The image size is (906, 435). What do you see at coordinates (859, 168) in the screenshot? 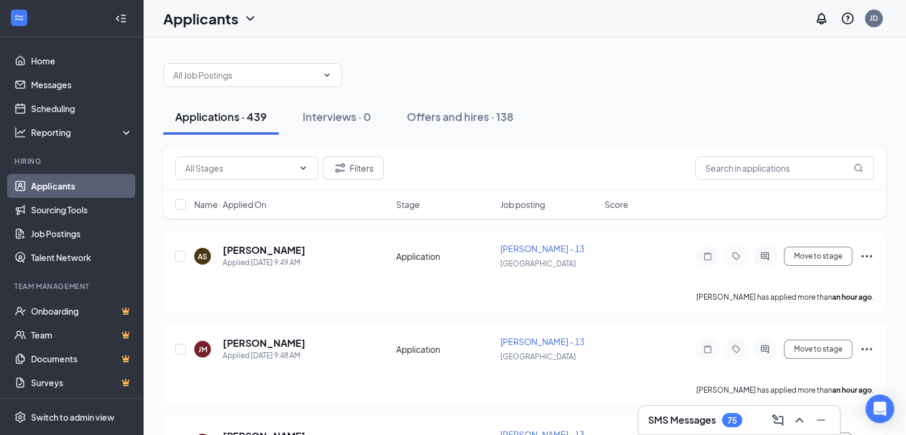
I see `svg: MagnifyingGlass` at bounding box center [859, 168].